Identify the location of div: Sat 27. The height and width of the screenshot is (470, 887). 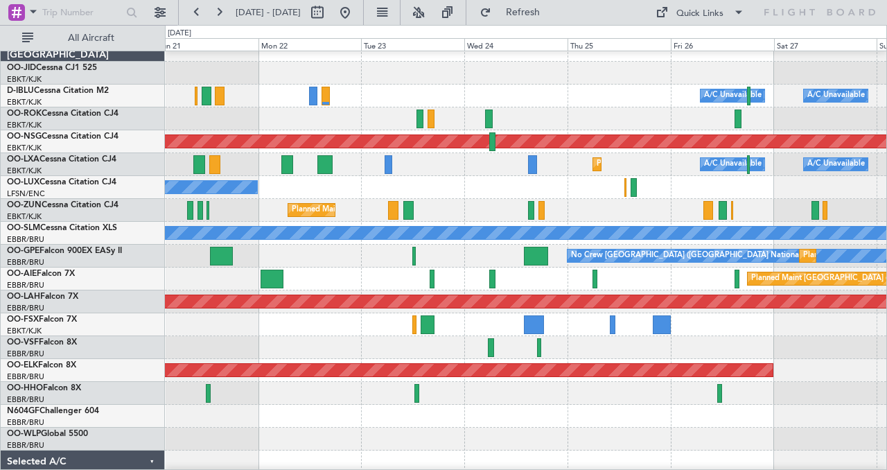
(825, 44).